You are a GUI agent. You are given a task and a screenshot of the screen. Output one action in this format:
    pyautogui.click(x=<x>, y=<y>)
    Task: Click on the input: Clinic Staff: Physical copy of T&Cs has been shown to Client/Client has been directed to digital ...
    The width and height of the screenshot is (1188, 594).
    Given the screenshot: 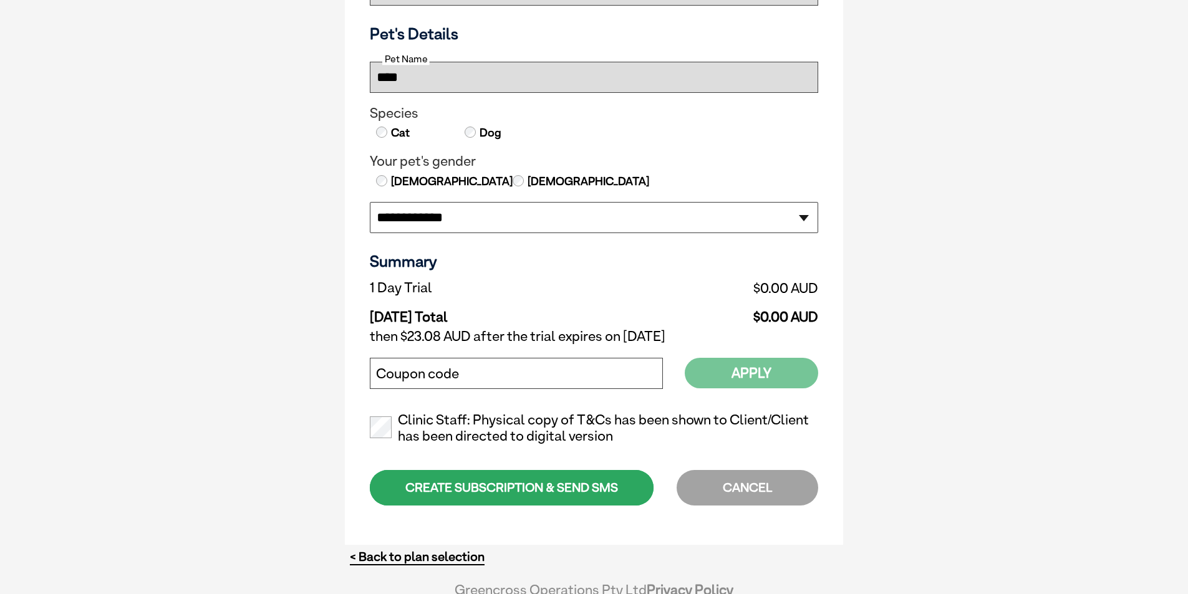 What is the action you would take?
    pyautogui.click(x=380, y=427)
    